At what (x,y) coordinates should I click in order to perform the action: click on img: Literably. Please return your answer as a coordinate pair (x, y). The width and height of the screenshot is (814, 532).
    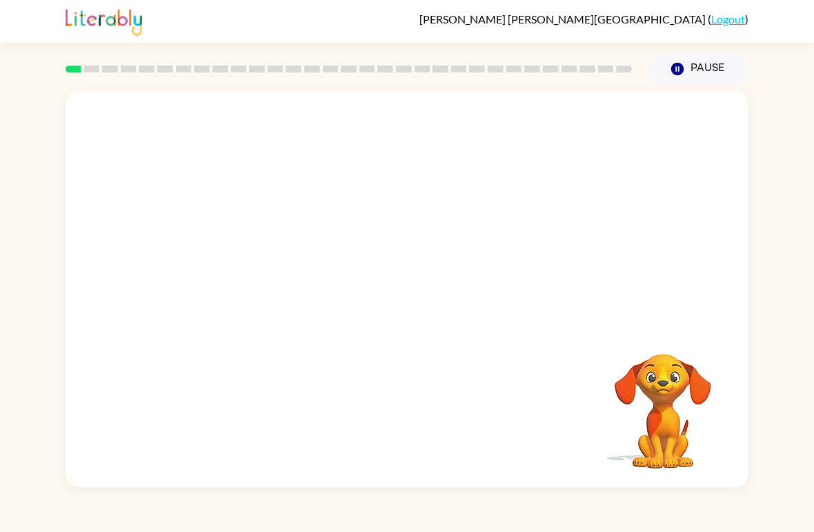
    Looking at the image, I should click on (103, 21).